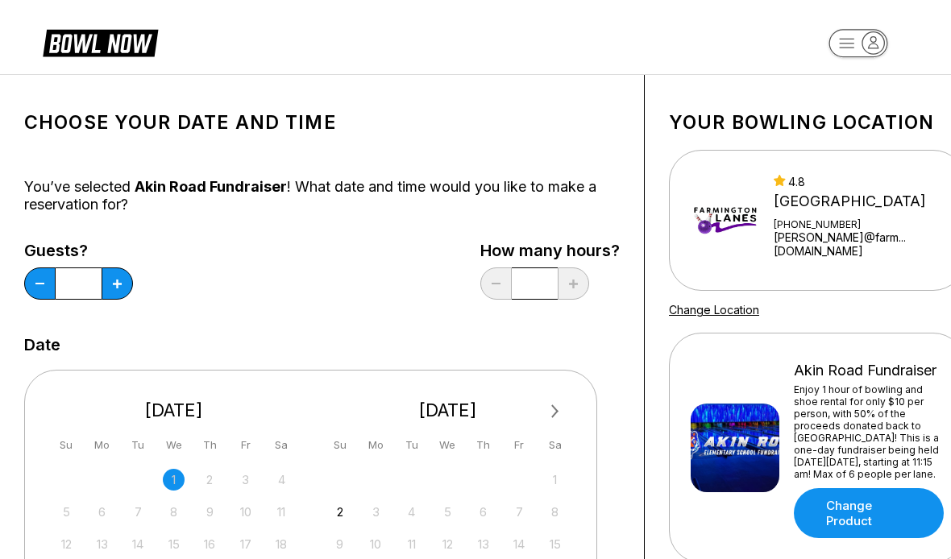 This screenshot has width=951, height=559. I want to click on div: Not available Saturday, October 4th, 2025, so click(281, 479).